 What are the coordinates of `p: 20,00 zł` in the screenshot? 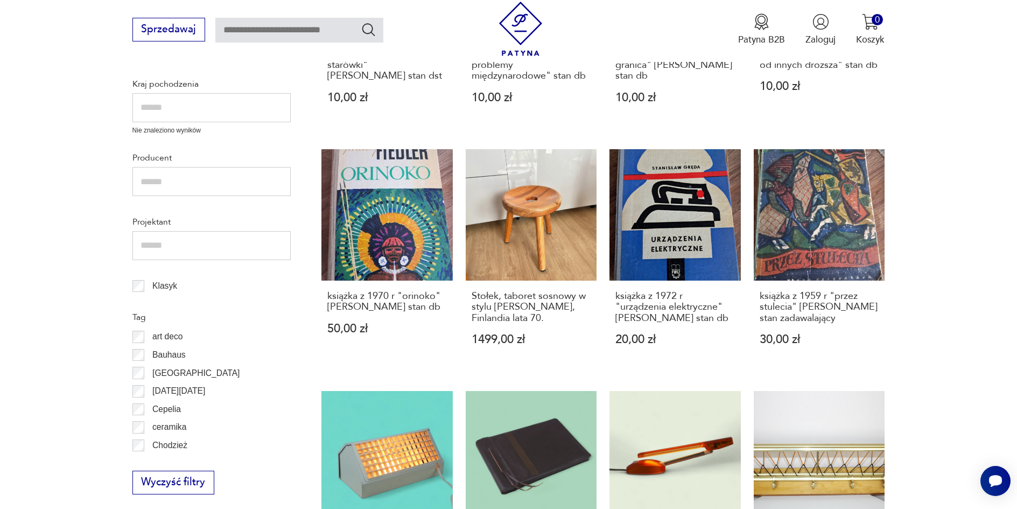 It's located at (675, 339).